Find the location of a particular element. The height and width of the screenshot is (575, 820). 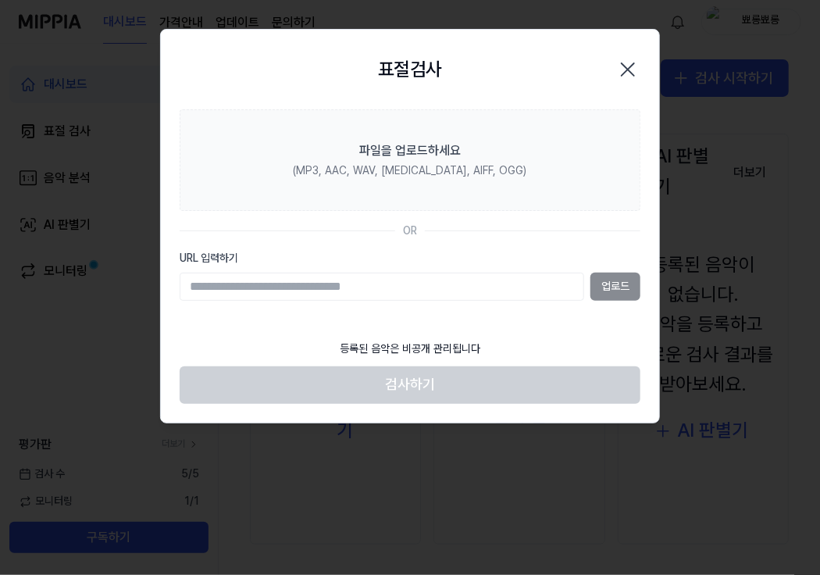

div: 등록된 음악은 비공개 관리됩니다 is located at coordinates (410, 349).